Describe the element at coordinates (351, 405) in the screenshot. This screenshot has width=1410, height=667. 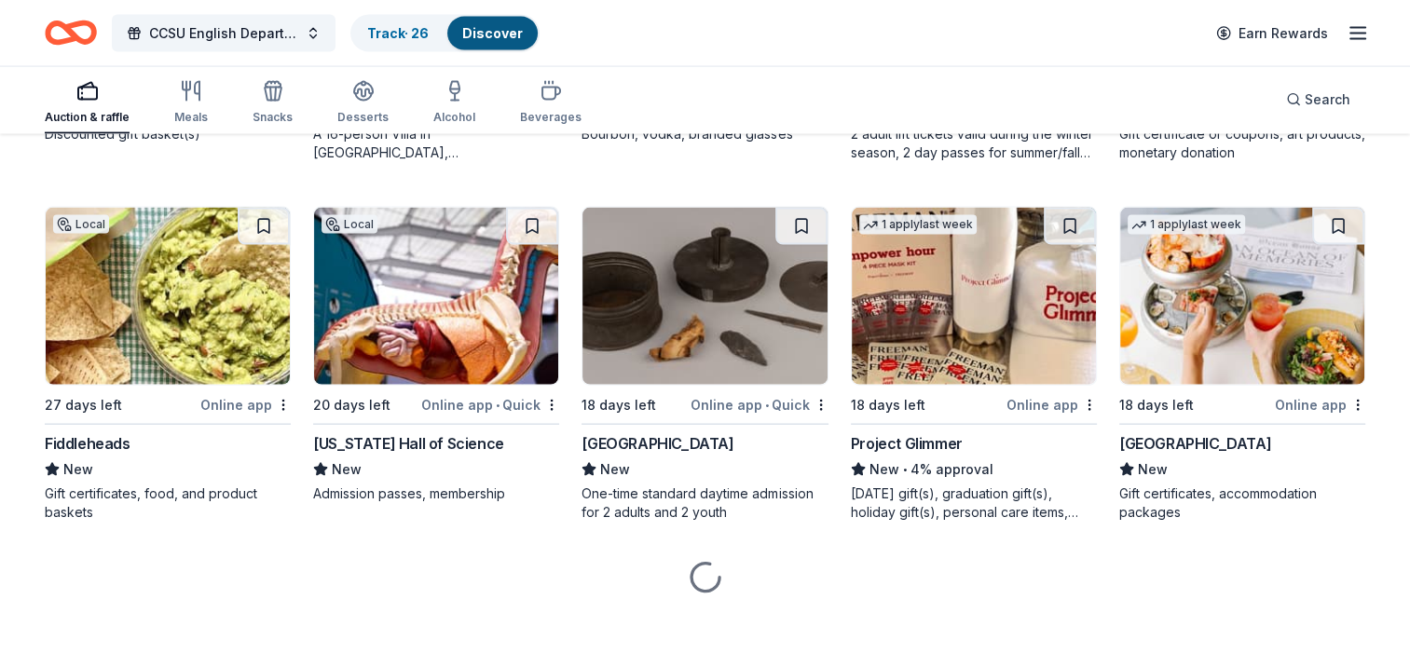
I see `div: 20 days left` at that location.